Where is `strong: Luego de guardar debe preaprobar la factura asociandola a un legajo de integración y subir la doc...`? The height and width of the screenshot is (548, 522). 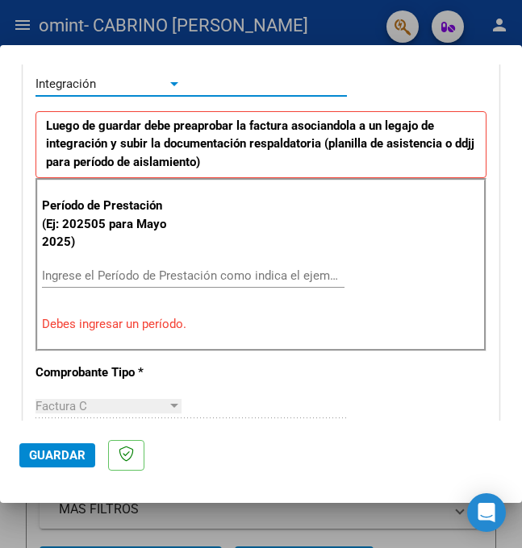 strong: Luego de guardar debe preaprobar la factura asociandola a un legajo de integración y subir la doc... is located at coordinates (260, 144).